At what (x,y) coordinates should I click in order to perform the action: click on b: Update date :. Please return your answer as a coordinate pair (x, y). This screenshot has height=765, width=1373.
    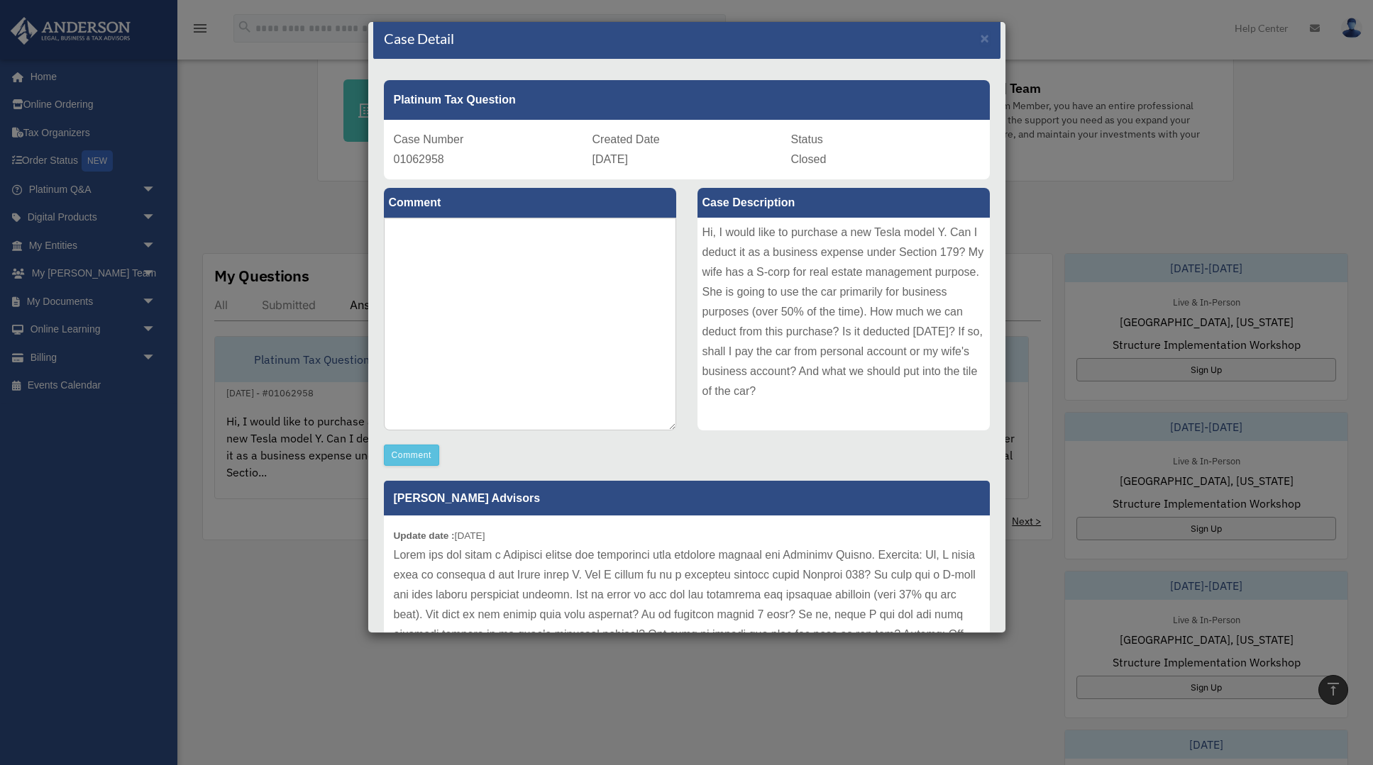
    Looking at the image, I should click on (424, 536).